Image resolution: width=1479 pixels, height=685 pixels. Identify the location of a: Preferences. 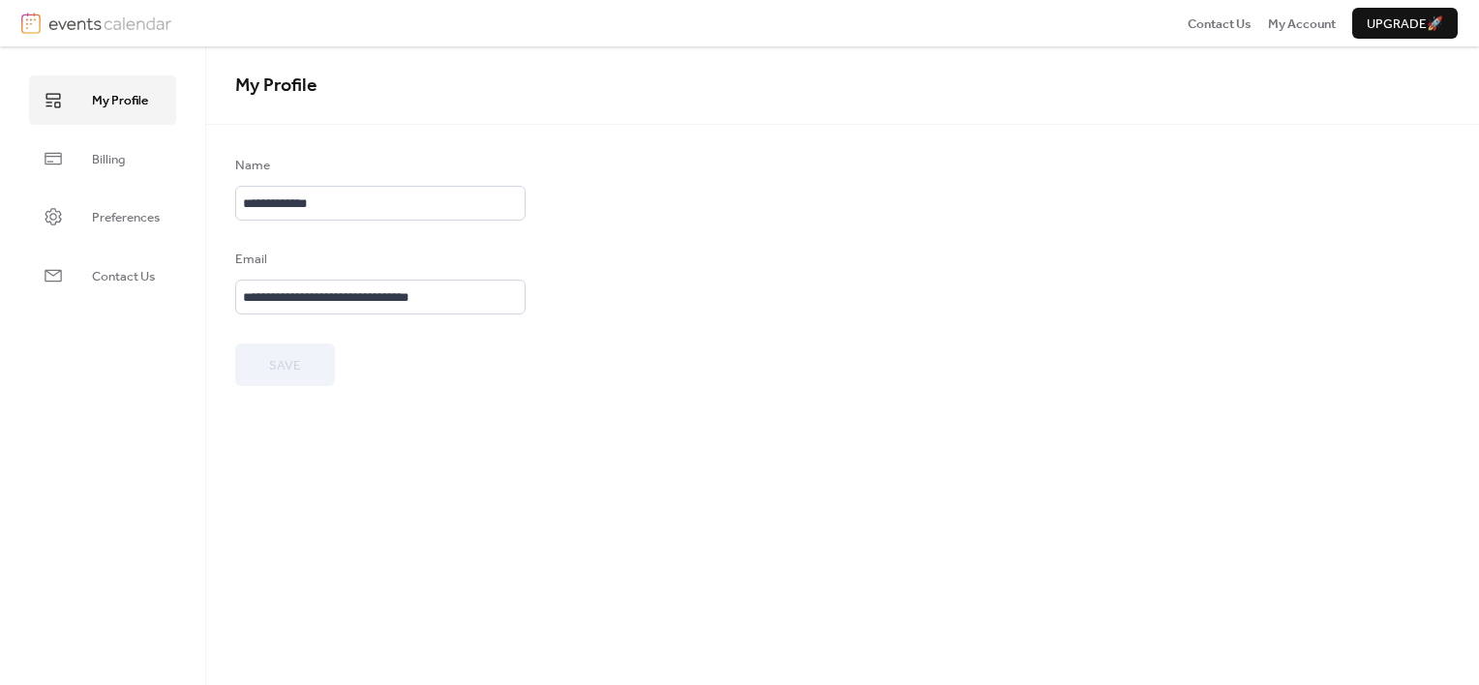
(103, 217).